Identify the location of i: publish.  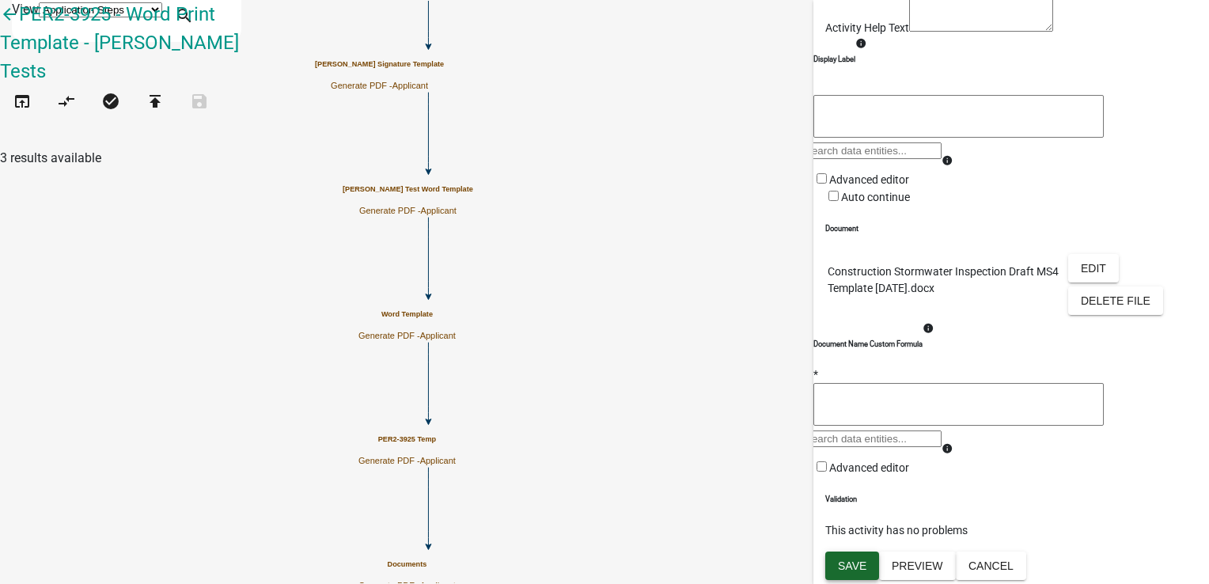
(155, 103).